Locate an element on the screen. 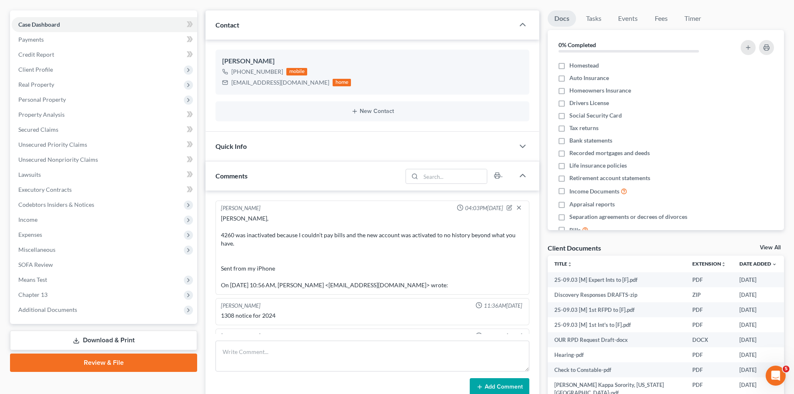 This screenshot has width=794, height=394. span: Secured Claims is located at coordinates (38, 129).